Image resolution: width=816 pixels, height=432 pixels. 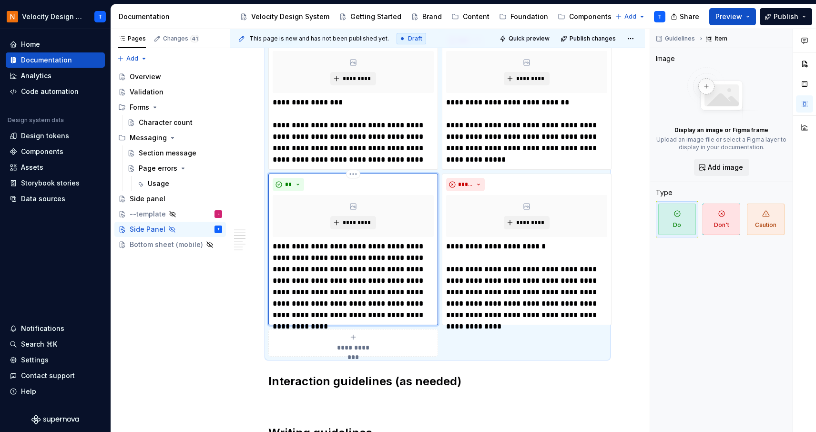 I want to click on div: Storybook stories, so click(x=50, y=183).